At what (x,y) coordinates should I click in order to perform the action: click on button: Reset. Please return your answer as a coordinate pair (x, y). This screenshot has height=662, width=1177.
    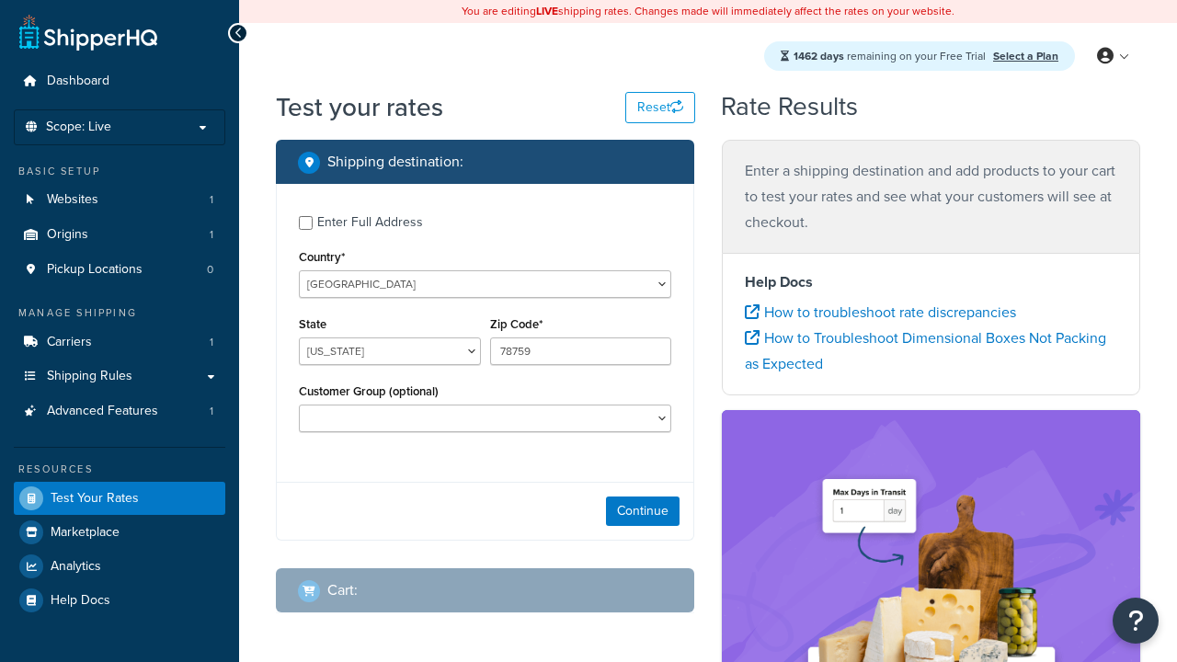
    Looking at the image, I should click on (660, 108).